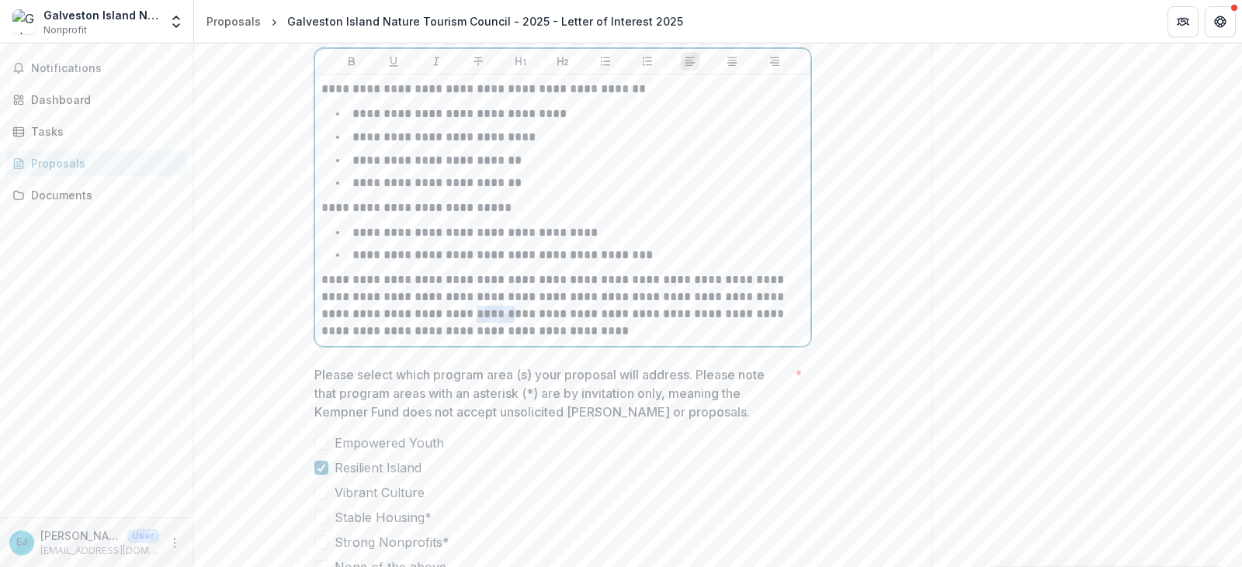 This screenshot has height=567, width=1242. I want to click on span: Resilient Island, so click(378, 468).